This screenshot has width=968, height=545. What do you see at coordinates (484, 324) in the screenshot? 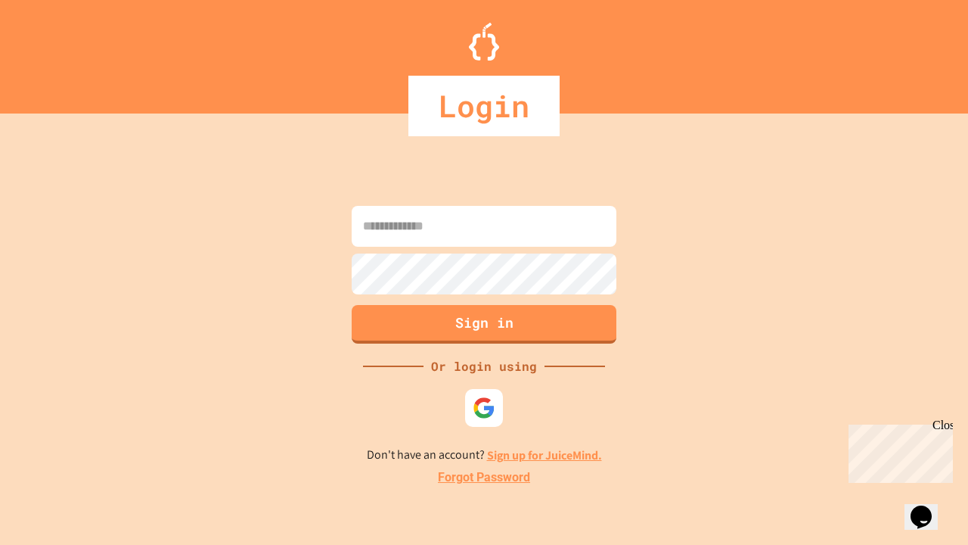
I see `button: Sign in` at bounding box center [484, 324].